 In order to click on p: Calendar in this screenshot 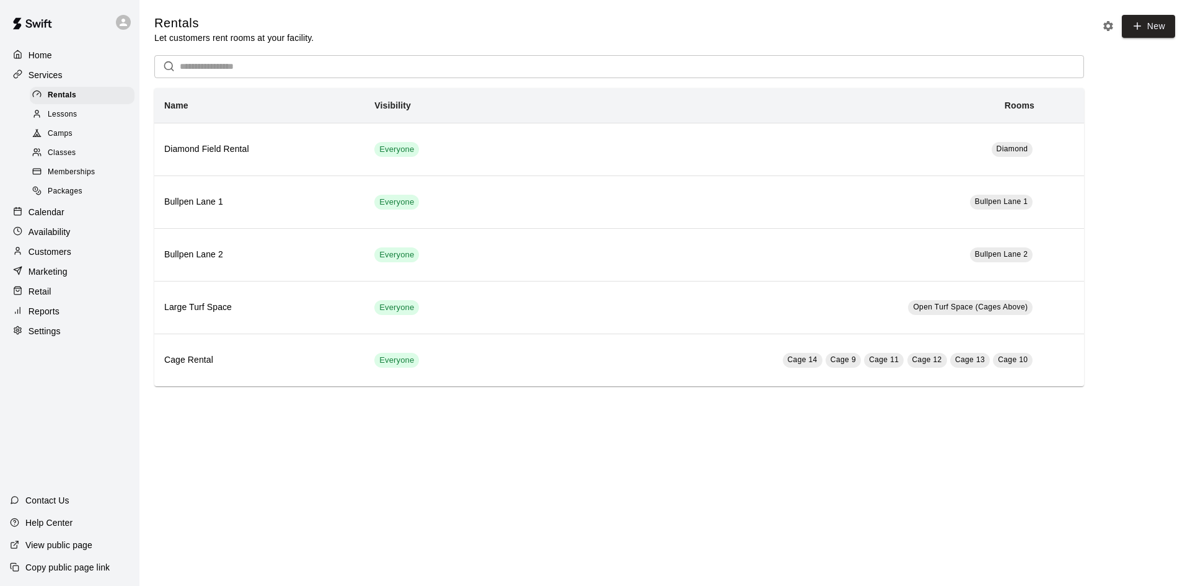, I will do `click(46, 212)`.